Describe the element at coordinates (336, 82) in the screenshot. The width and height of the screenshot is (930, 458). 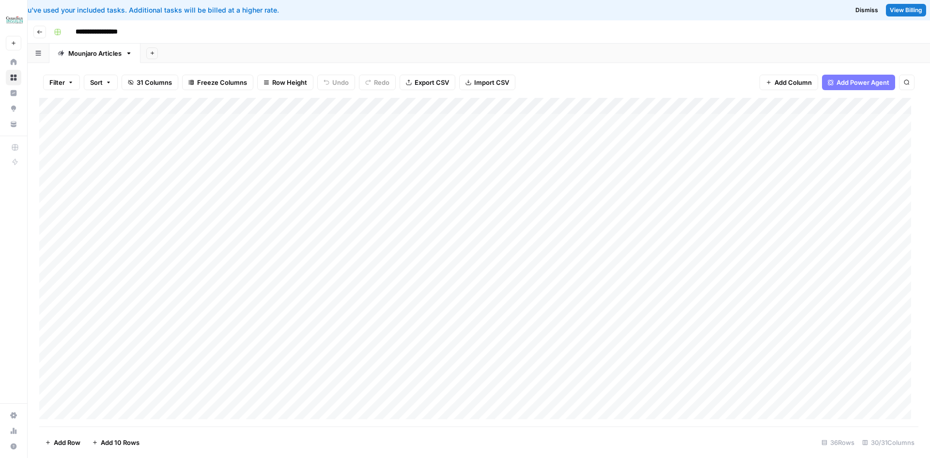
I see `button: Undo` at that location.